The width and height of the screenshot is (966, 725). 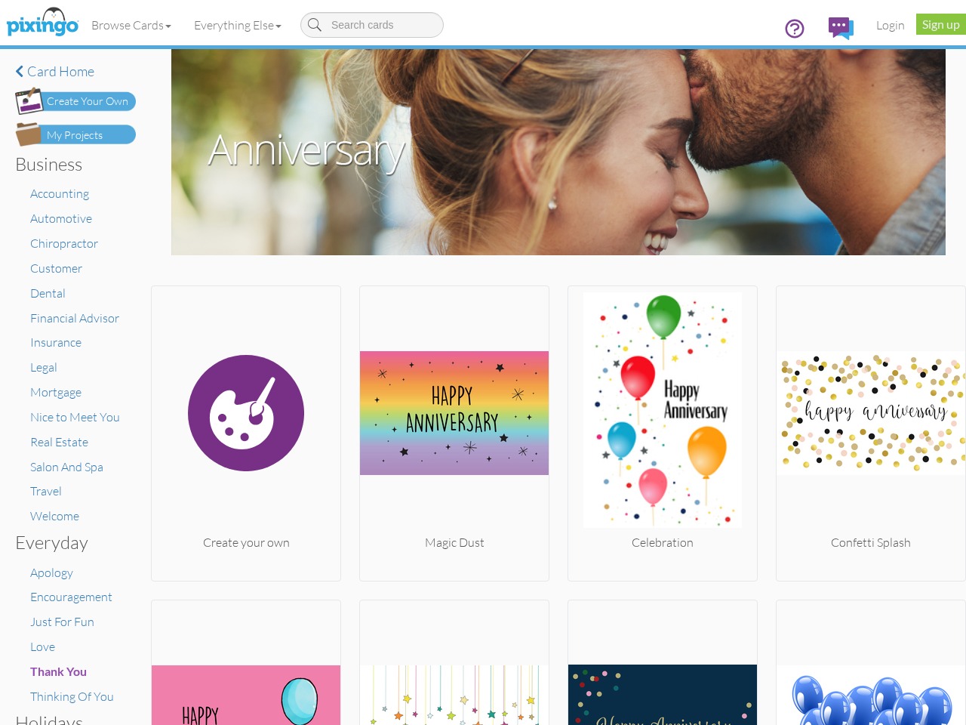 What do you see at coordinates (48, 293) in the screenshot?
I see `span: Dental` at bounding box center [48, 293].